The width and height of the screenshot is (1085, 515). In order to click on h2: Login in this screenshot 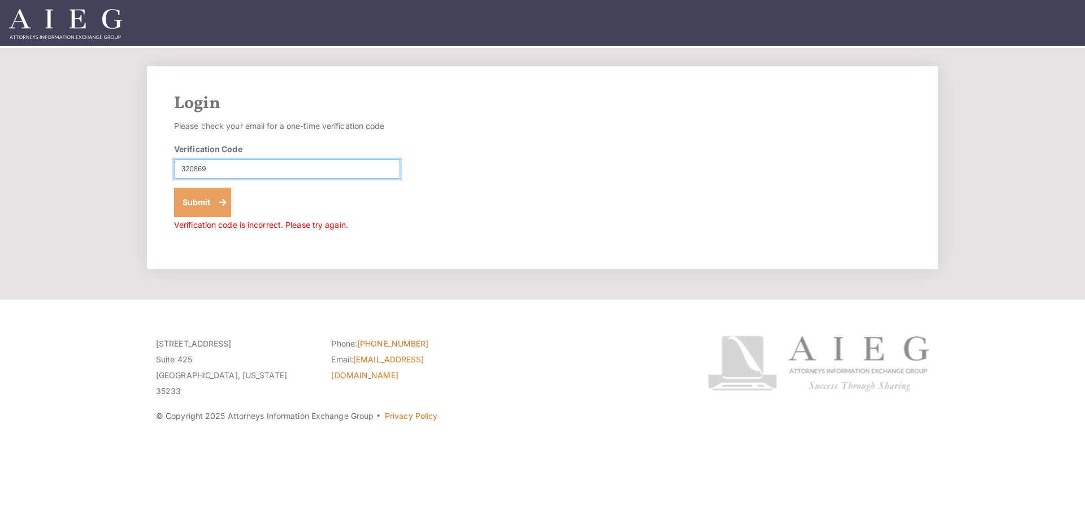, I will do `click(542, 103)`.